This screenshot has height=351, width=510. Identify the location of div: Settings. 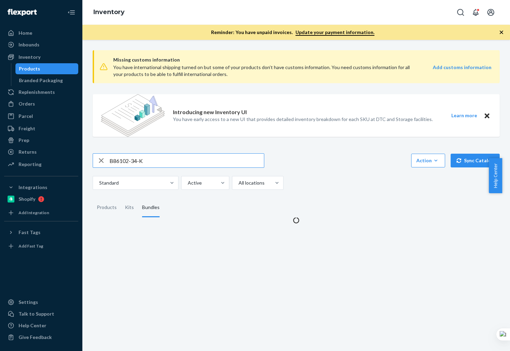
(28, 302).